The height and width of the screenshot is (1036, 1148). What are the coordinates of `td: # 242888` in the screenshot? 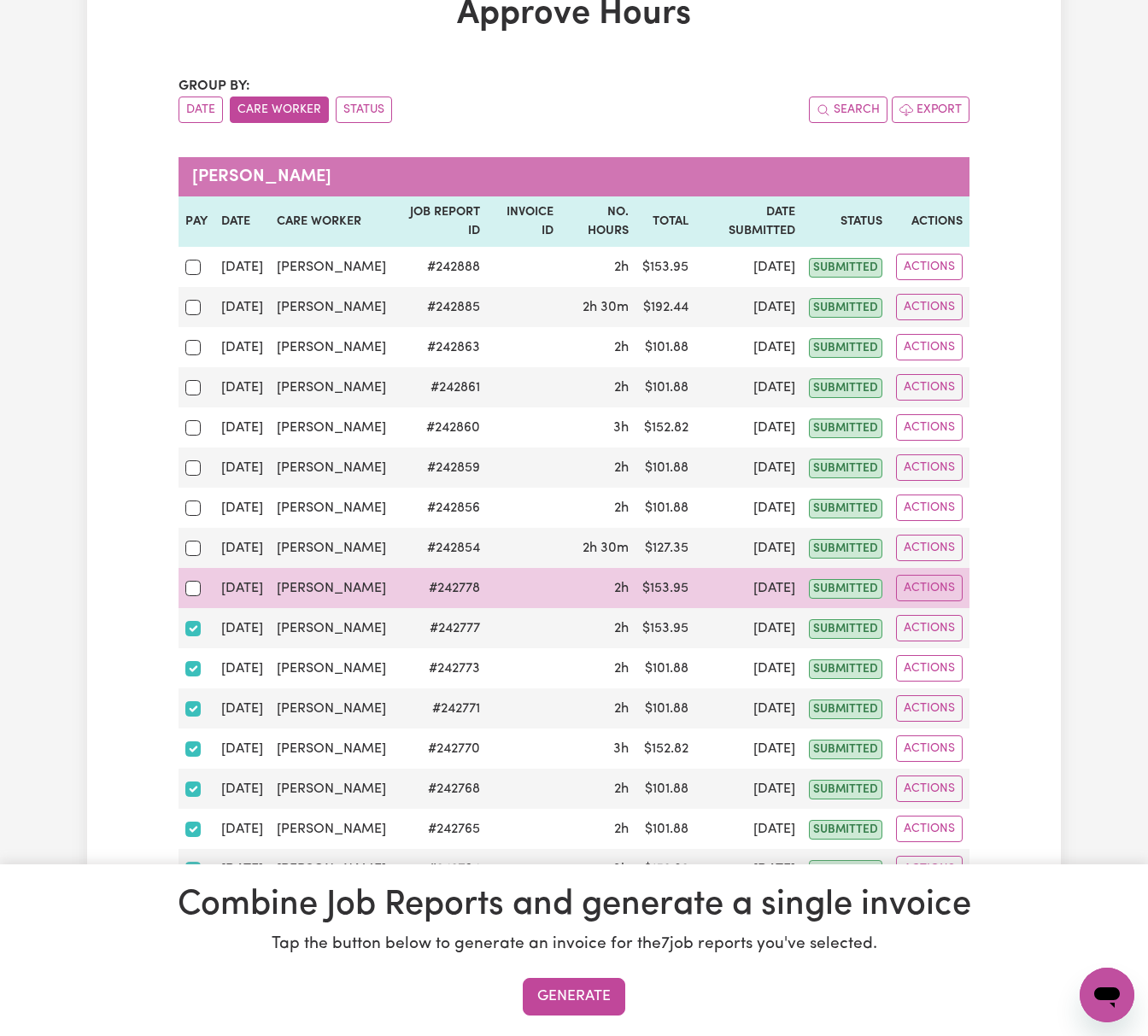 It's located at (440, 266).